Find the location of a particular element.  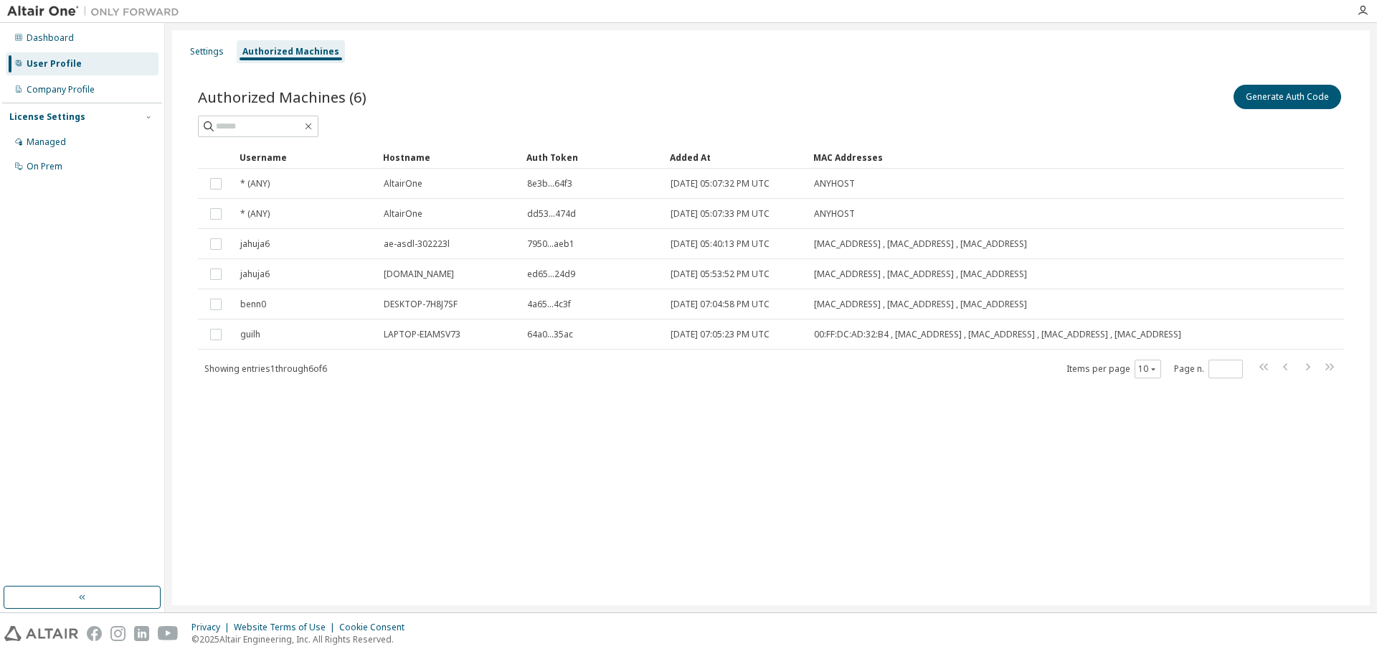

span: benn0 is located at coordinates (253, 304).